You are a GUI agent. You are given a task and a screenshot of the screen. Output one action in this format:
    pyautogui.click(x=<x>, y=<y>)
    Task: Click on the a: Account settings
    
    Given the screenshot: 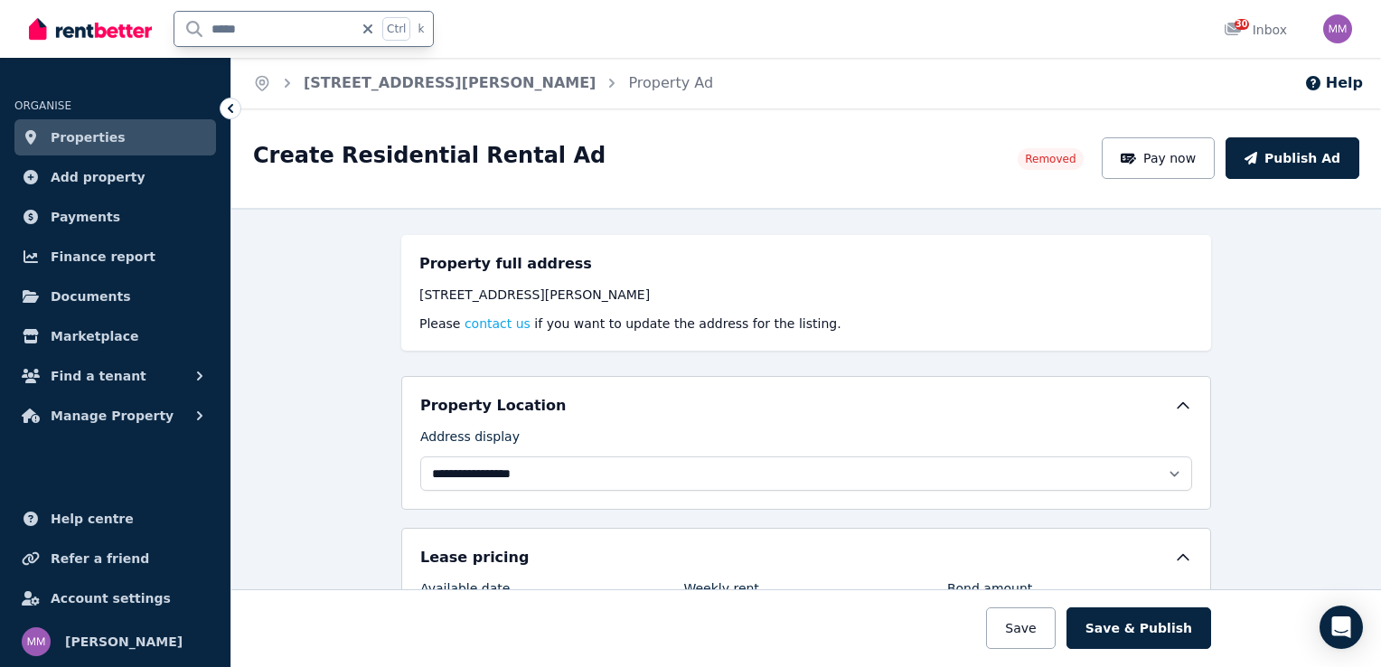 What is the action you would take?
    pyautogui.click(x=115, y=598)
    